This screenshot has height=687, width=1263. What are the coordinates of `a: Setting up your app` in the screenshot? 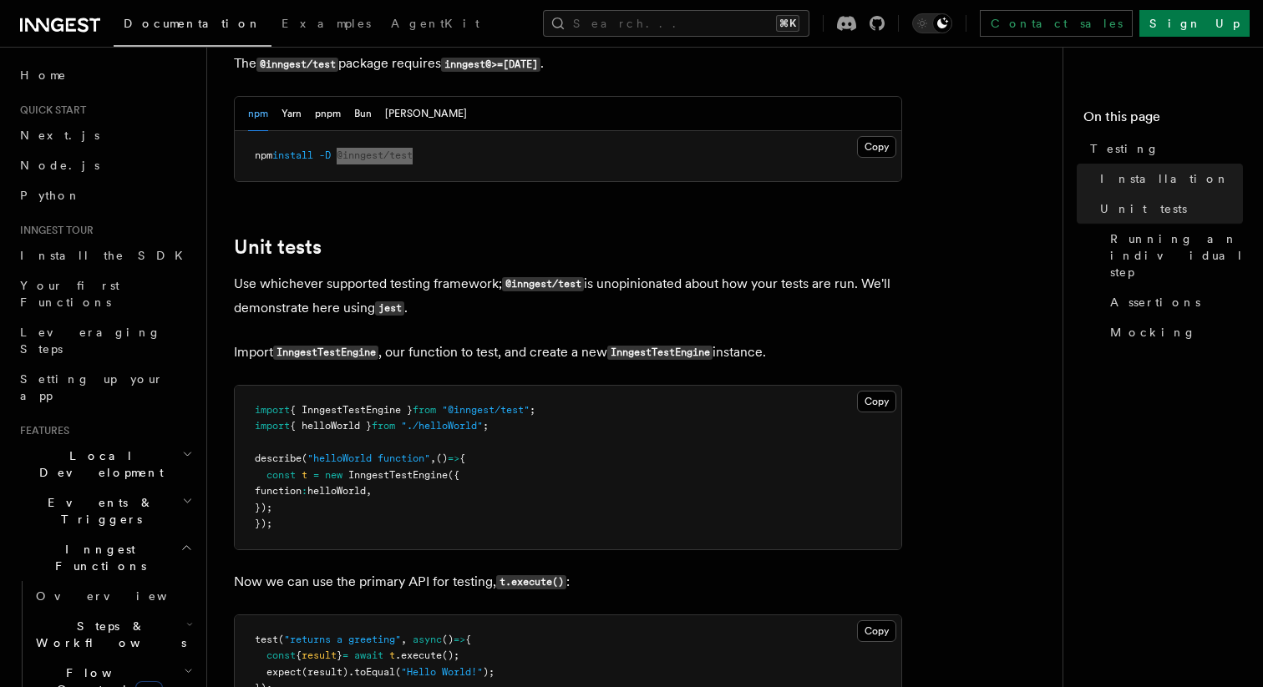 It's located at (104, 388).